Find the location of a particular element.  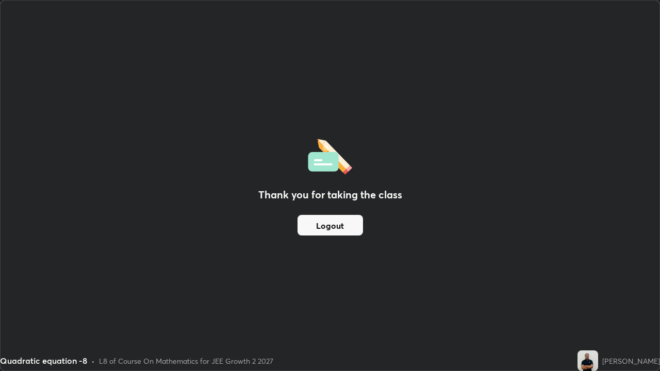

img: bbd5f6fc1e684c10aef75d89bdaa4b6b.jpg is located at coordinates (587, 361).